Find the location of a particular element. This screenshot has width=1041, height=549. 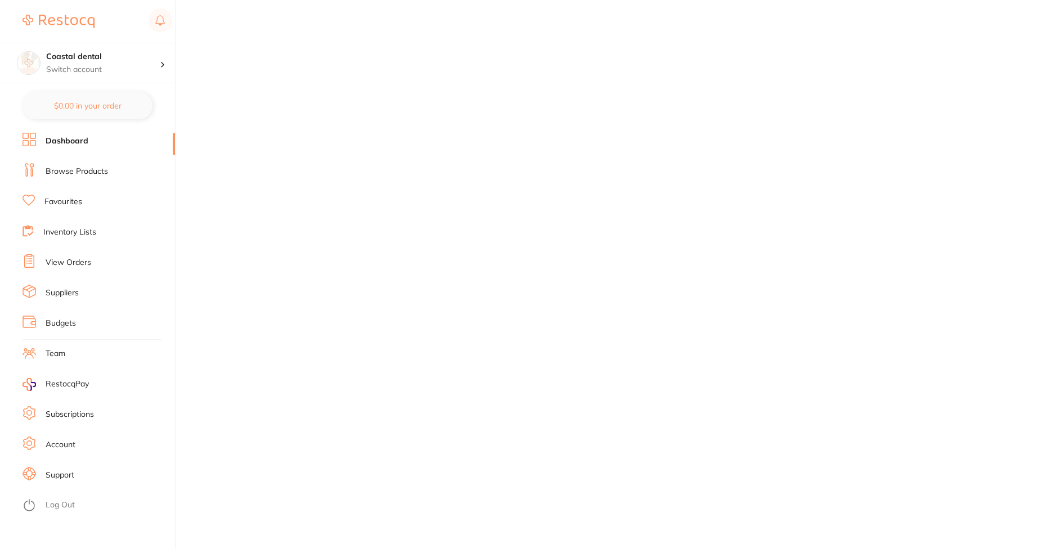

a: Team is located at coordinates (55, 354).